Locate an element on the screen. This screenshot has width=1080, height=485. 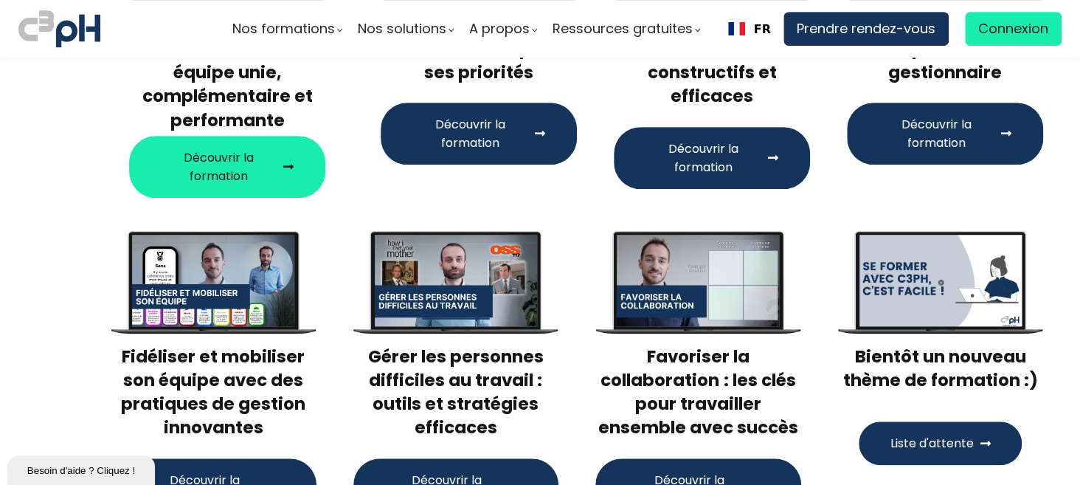
div: Language Switcher is located at coordinates (749, 29).